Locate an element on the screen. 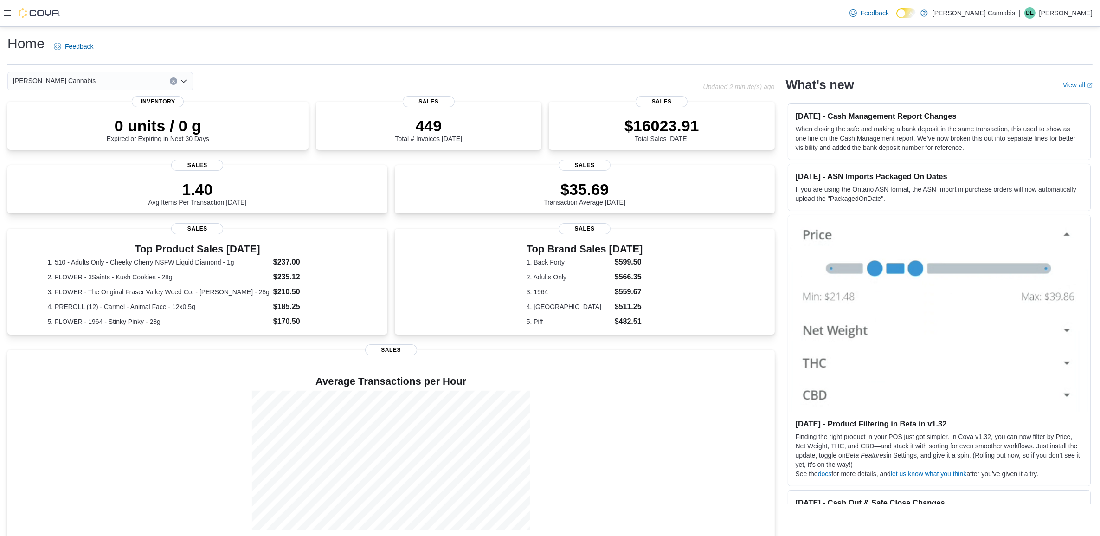 This screenshot has height=536, width=1100. dd: $185.25 is located at coordinates (310, 307).